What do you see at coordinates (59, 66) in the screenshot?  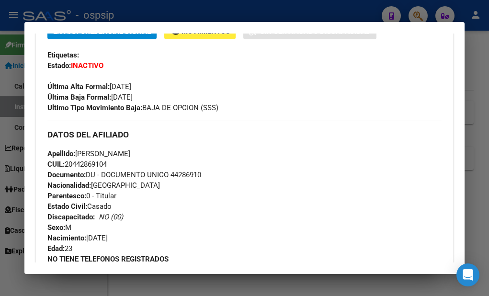 I see `strong: Estado:` at bounding box center [59, 66].